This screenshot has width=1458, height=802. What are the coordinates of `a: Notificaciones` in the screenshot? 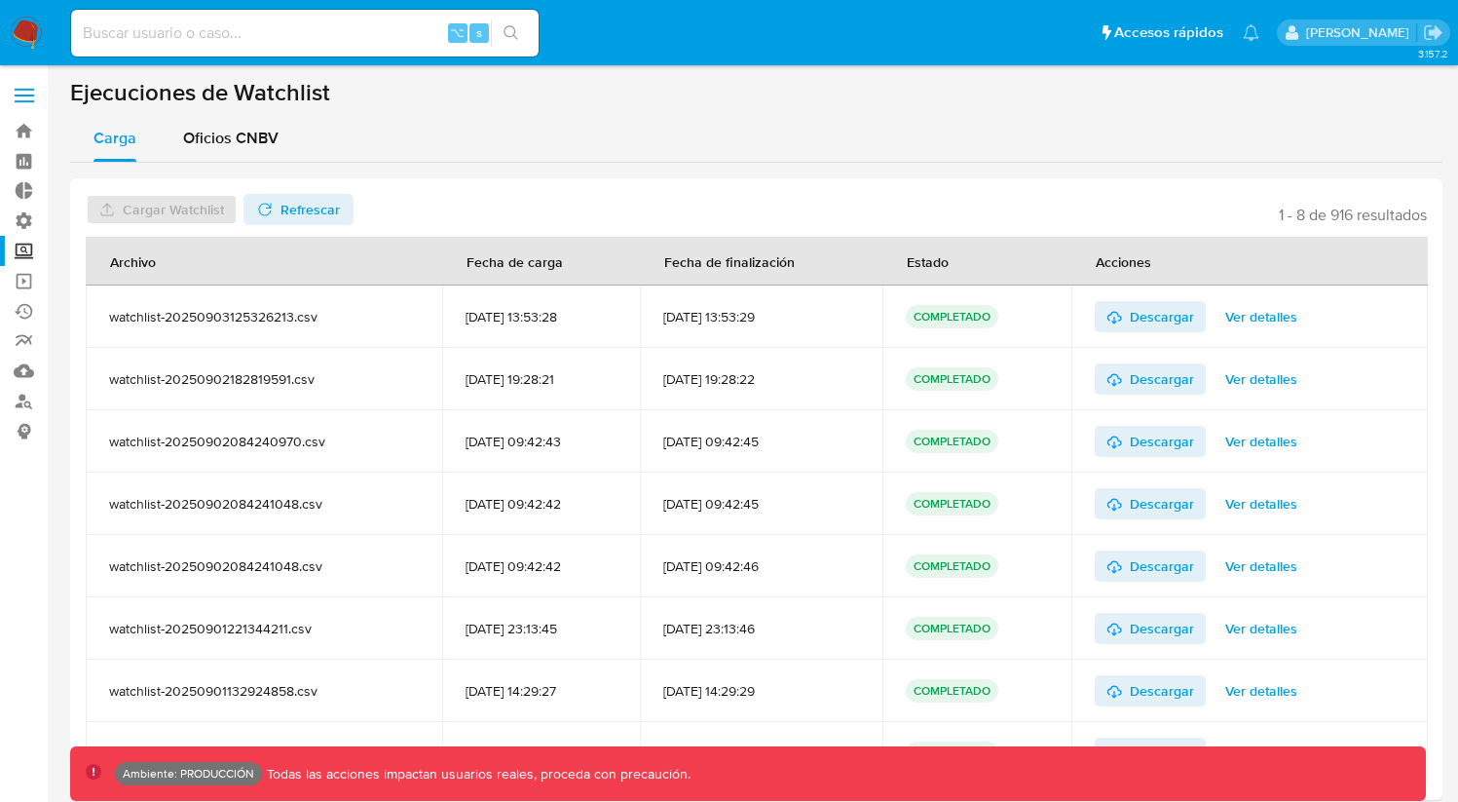 It's located at (1251, 32).